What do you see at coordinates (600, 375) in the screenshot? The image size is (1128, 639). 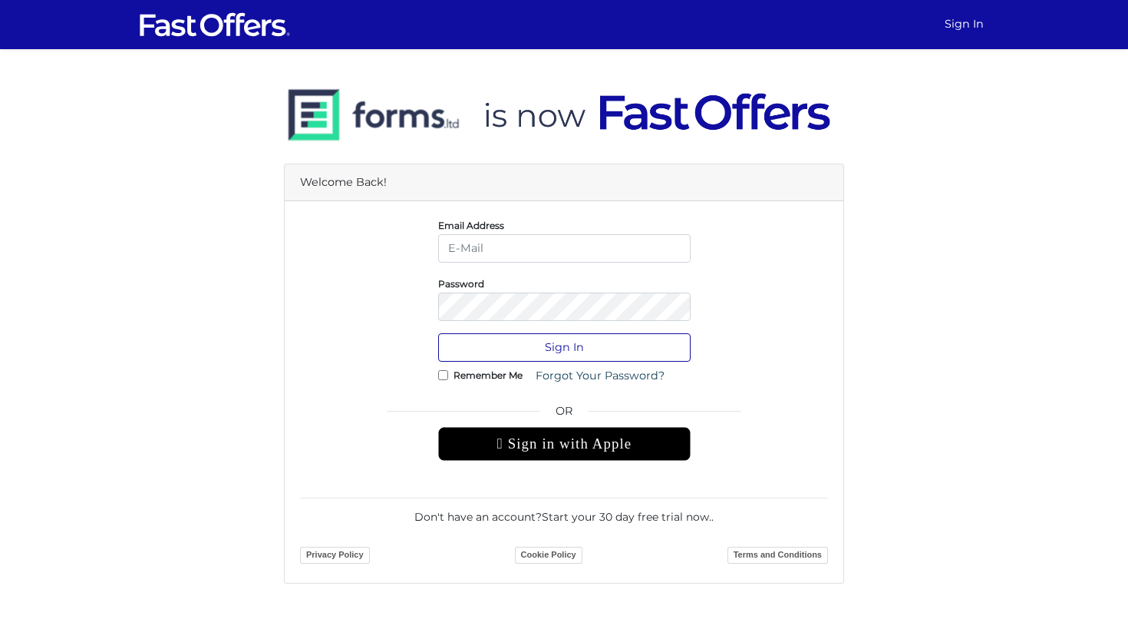 I see `a: Forgot Your Password?` at bounding box center [600, 375].